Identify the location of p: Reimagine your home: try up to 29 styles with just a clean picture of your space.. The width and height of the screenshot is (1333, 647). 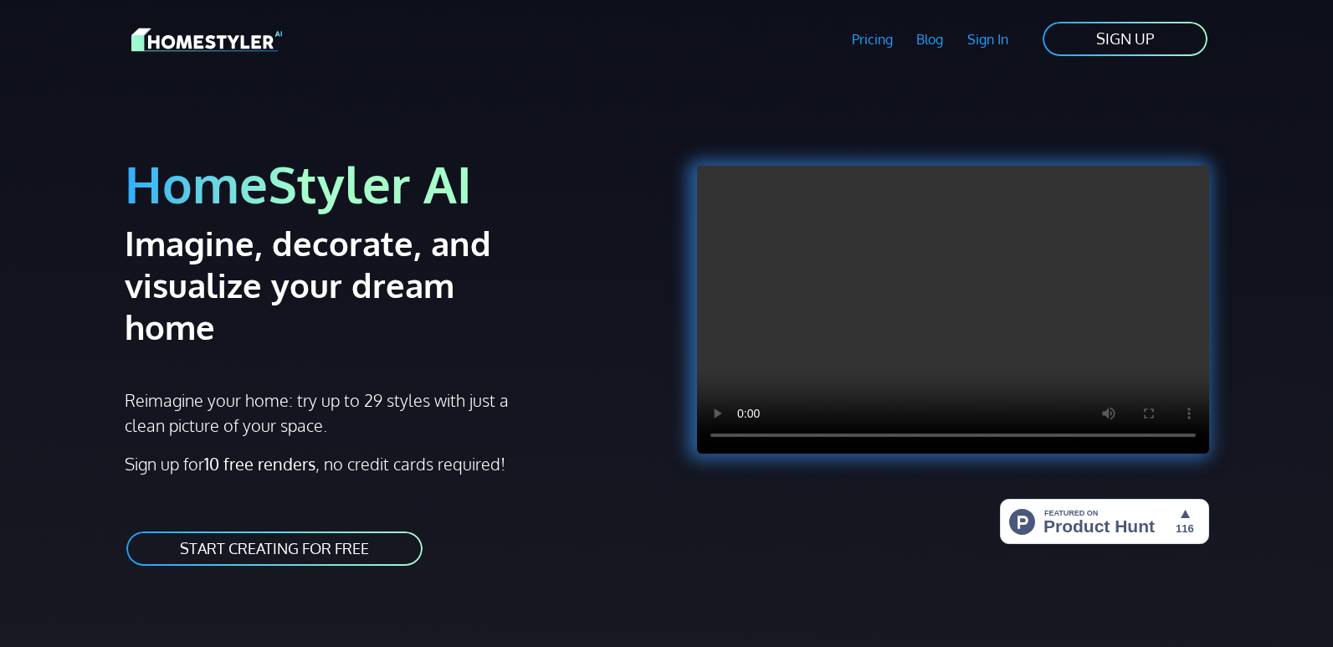
(324, 412).